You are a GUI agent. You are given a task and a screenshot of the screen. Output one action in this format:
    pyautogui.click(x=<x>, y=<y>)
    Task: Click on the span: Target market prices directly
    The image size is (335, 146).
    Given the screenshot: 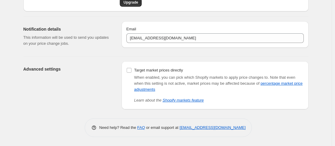 What is the action you would take?
    pyautogui.click(x=159, y=70)
    